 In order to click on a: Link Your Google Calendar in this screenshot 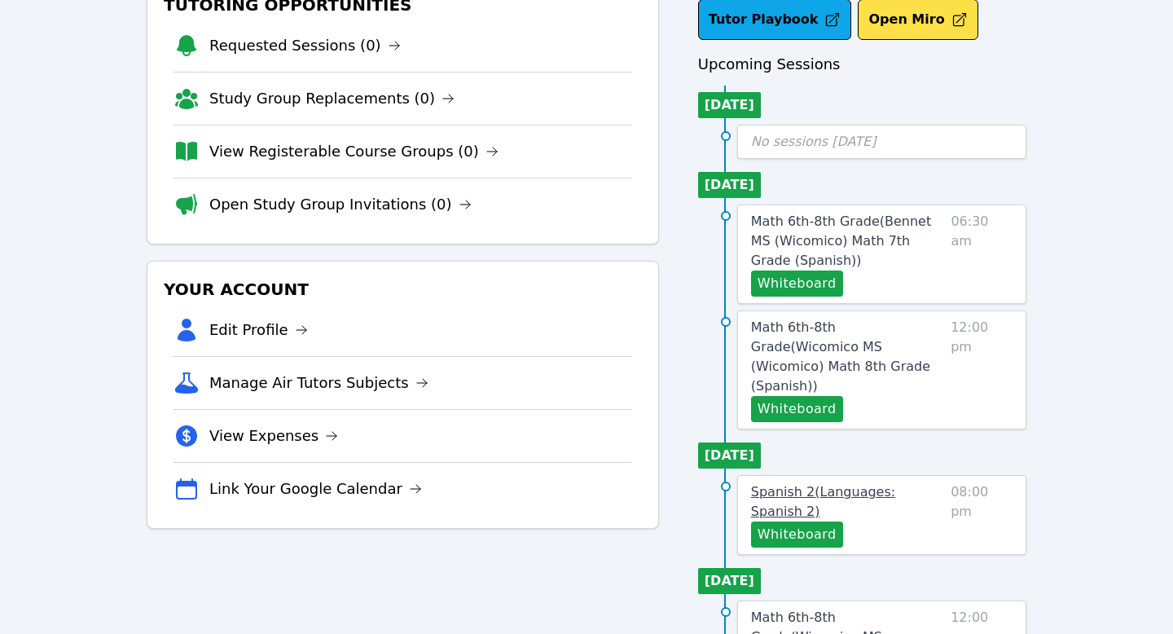, I will do `click(315, 489)`.